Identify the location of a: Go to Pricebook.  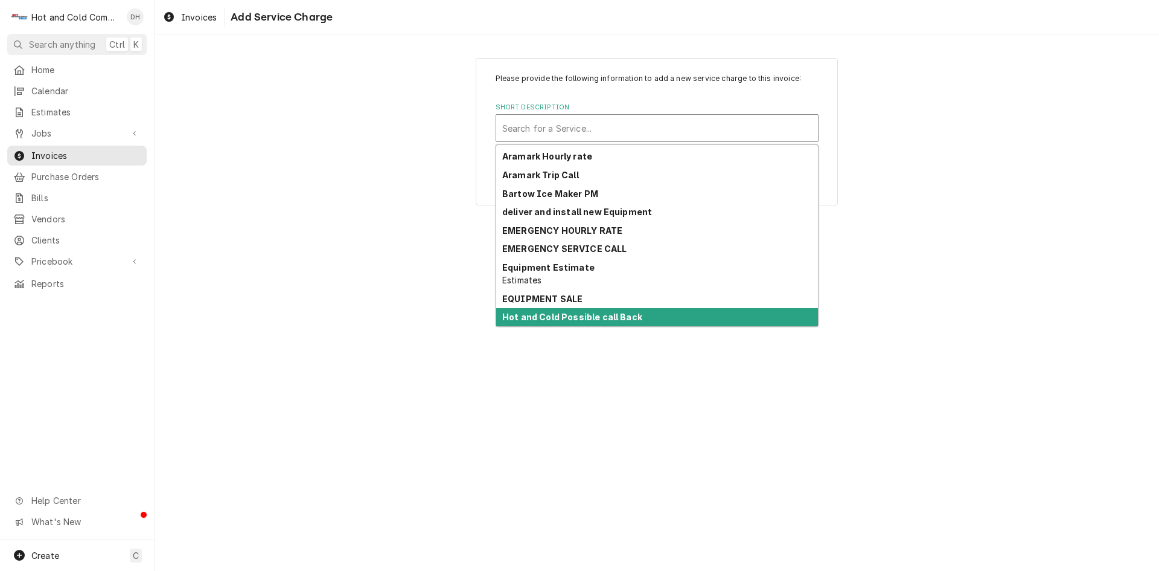
(77, 261).